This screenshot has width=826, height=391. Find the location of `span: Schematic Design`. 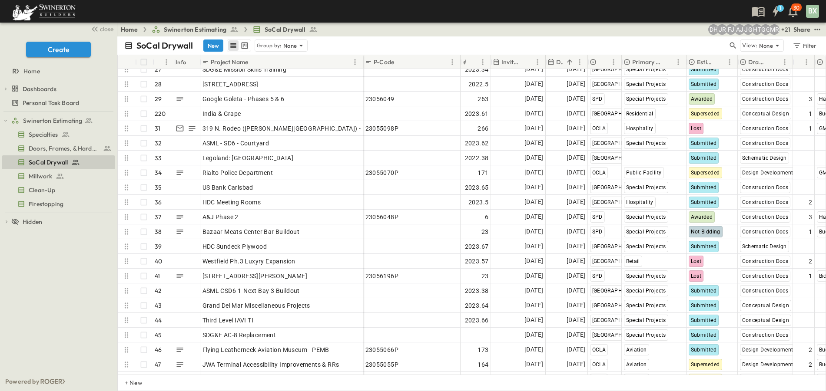

span: Schematic Design is located at coordinates (764, 247).